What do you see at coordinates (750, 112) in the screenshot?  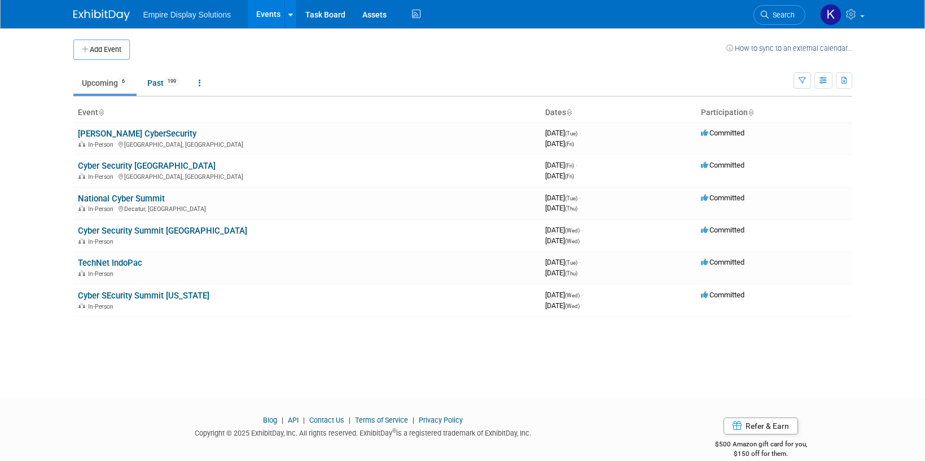 I see `a: Sort by Participation Type` at bounding box center [750, 112].